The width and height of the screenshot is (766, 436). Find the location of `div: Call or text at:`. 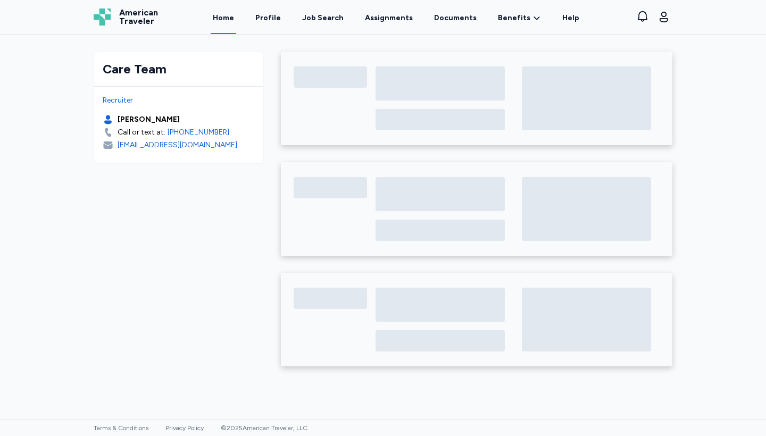

div: Call or text at: is located at coordinates (141, 132).